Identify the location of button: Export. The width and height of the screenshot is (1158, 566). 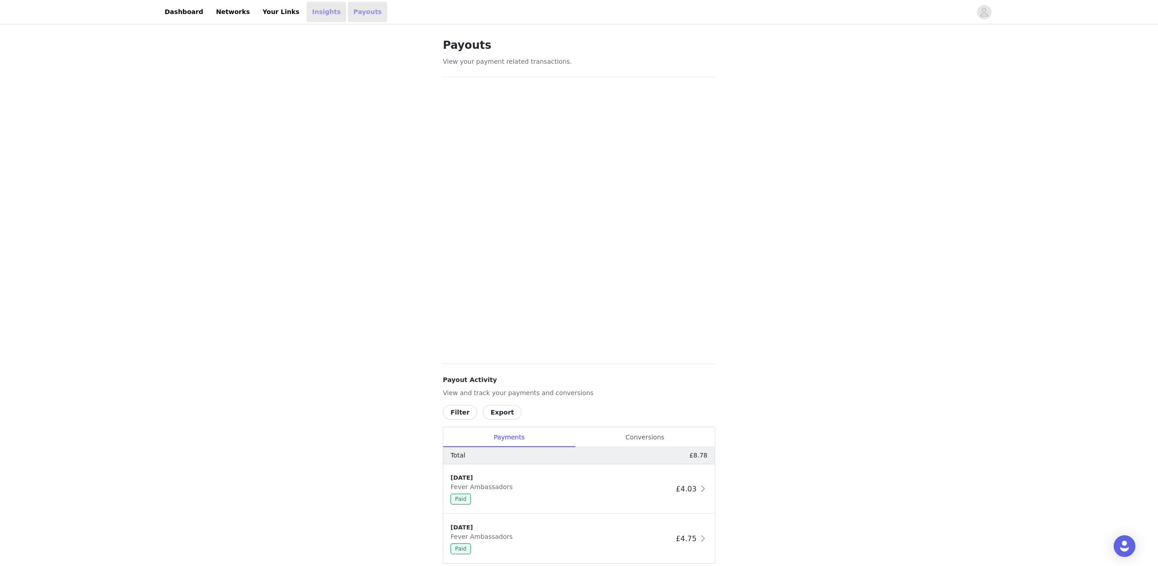
(502, 413).